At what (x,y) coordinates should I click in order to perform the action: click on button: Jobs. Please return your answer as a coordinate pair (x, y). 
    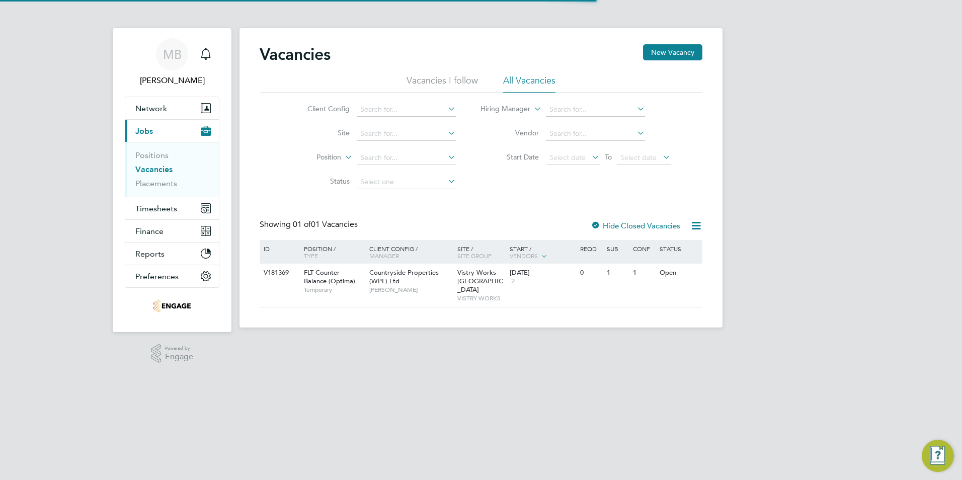
    Looking at the image, I should click on (172, 131).